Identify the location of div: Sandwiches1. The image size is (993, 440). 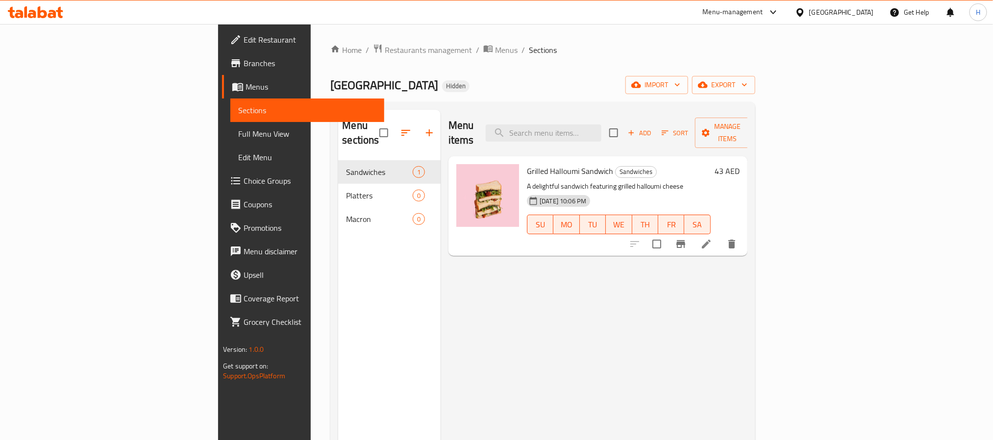
(389, 172).